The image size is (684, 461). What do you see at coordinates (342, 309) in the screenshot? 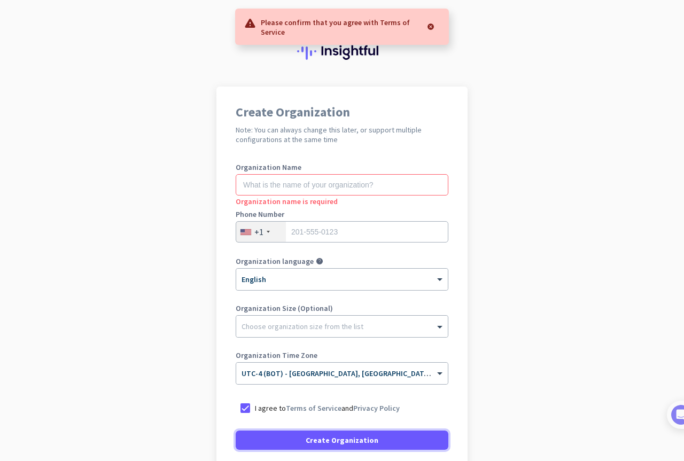
I see `label: Organization Size (Optional)` at bounding box center [342, 309].